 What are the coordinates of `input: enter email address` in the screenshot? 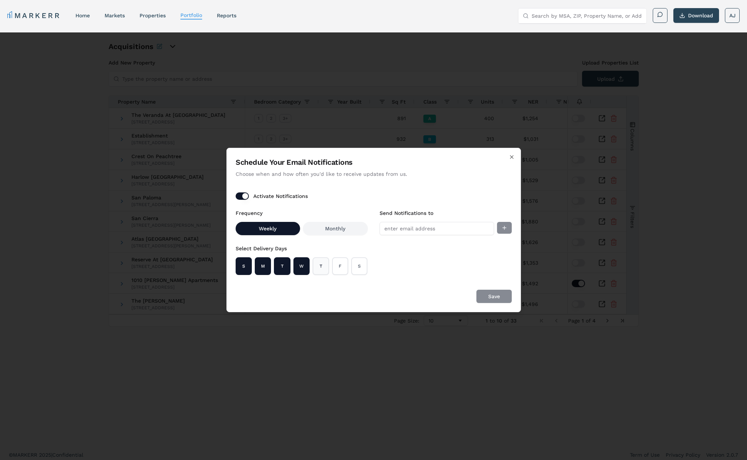 It's located at (437, 228).